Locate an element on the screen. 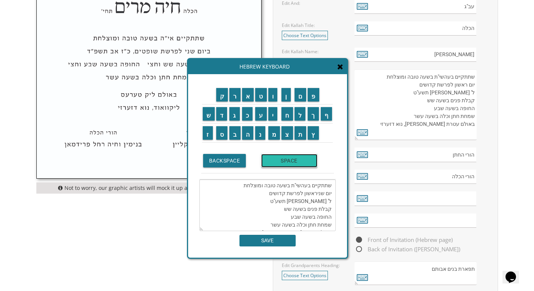 Image resolution: width=534 pixels, height=291 pixels. input: ע is located at coordinates (261, 114).